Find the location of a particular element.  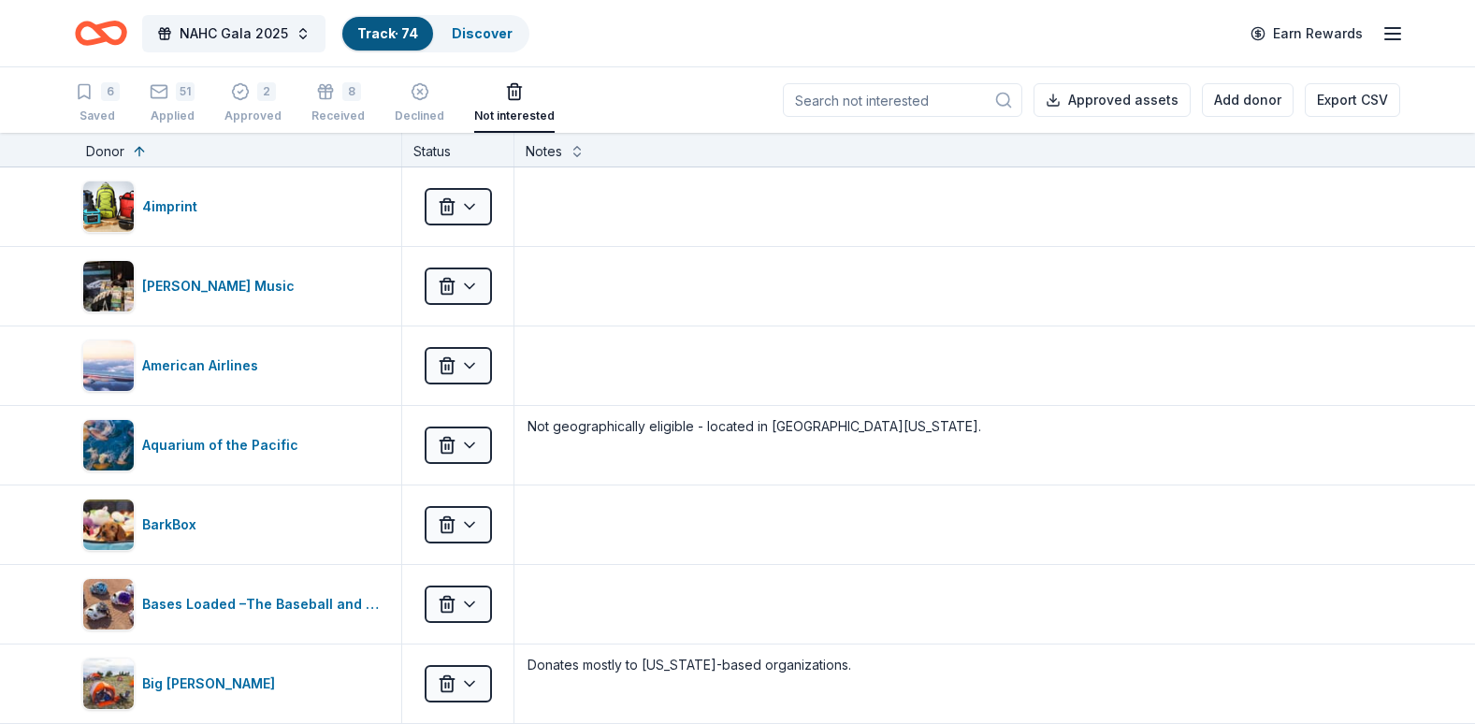

button: 8Received is located at coordinates (338, 104).